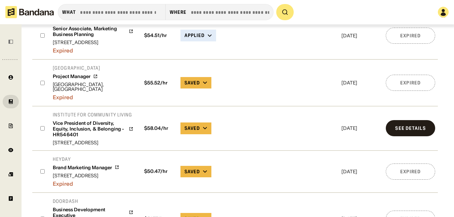 The image size is (454, 217). Describe the element at coordinates (93, 201) in the screenshot. I see `div: DoorDash` at that location.